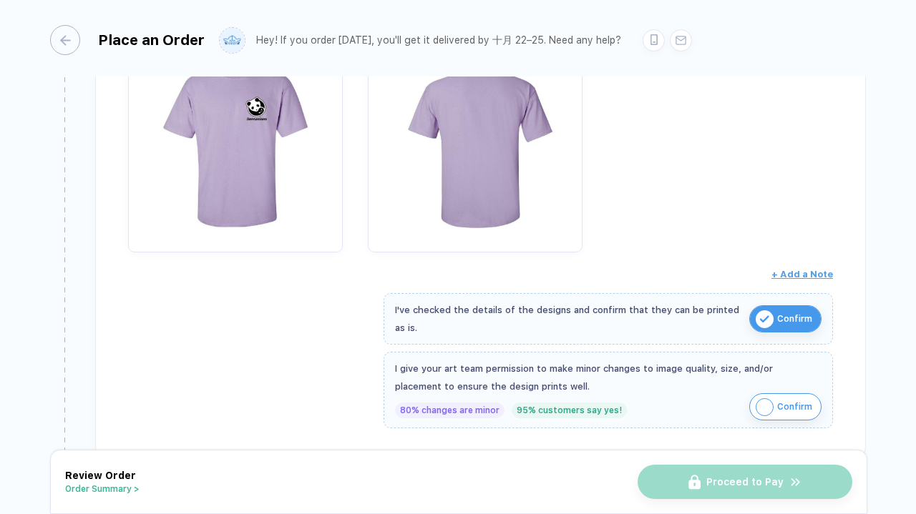  What do you see at coordinates (568, 319) in the screenshot?
I see `div: I've checked the details of the designs and confirm that they can be printed as is.` at bounding box center [568, 319].